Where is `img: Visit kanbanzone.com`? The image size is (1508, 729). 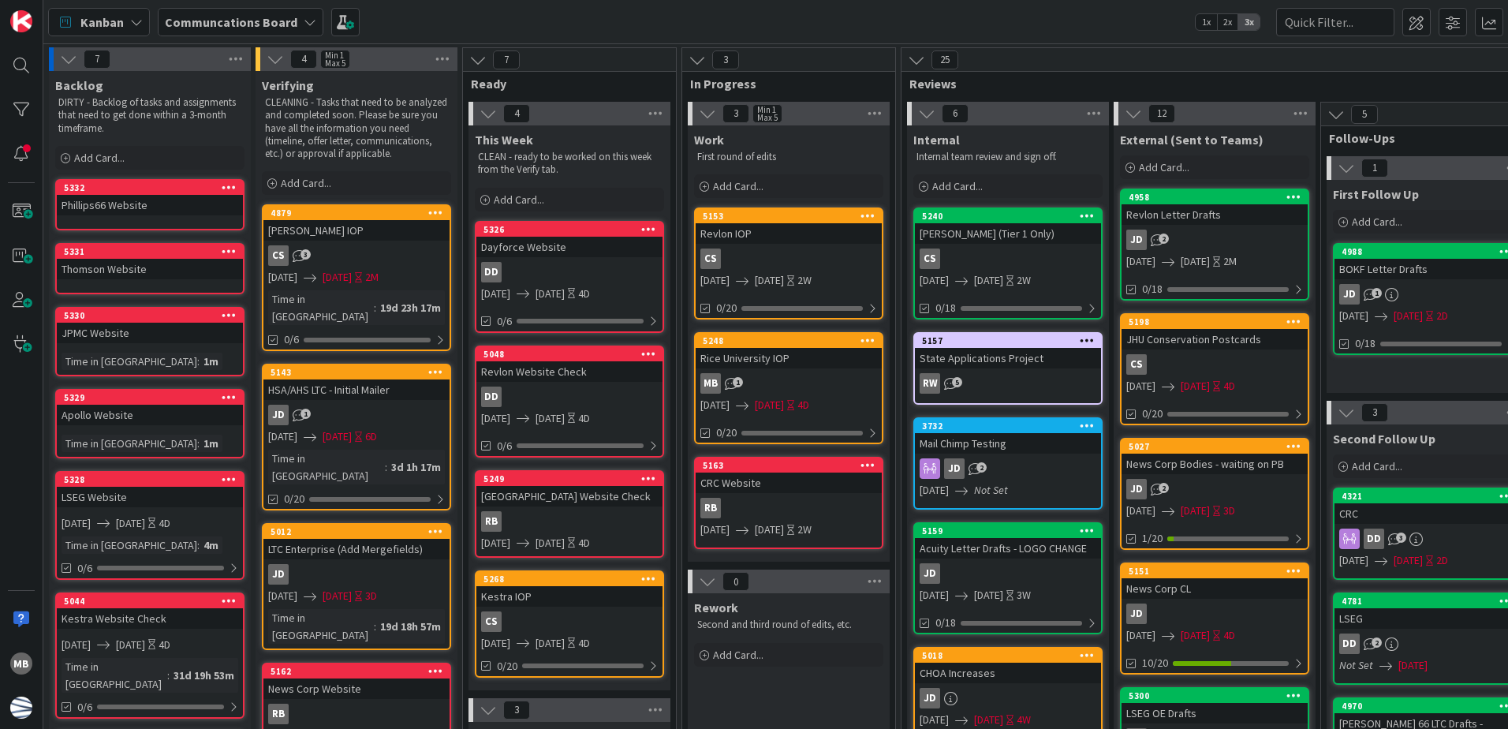
img: Visit kanbanzone.com is located at coordinates (21, 21).